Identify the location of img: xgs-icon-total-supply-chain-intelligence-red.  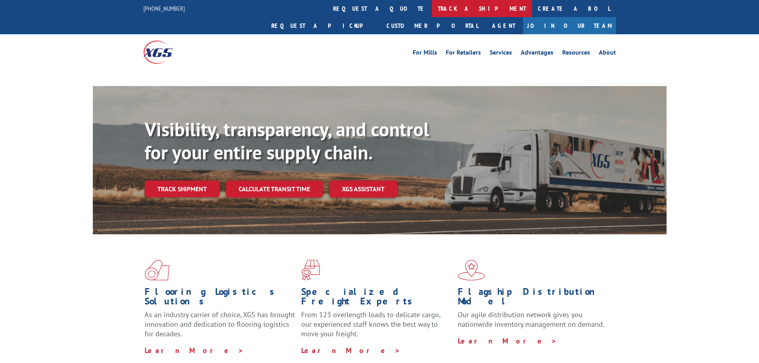
(157, 270).